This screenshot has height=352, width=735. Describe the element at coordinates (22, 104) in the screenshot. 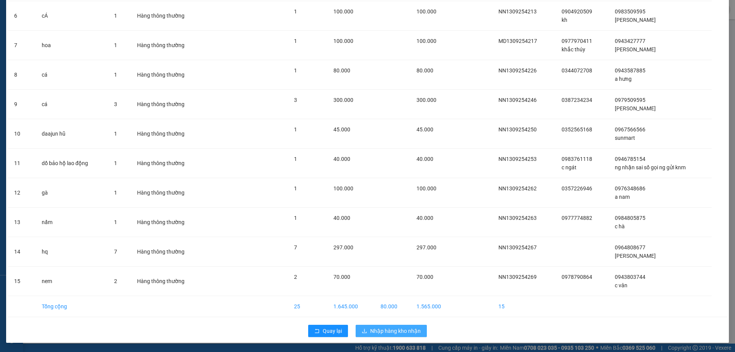

I see `td: 9` at that location.